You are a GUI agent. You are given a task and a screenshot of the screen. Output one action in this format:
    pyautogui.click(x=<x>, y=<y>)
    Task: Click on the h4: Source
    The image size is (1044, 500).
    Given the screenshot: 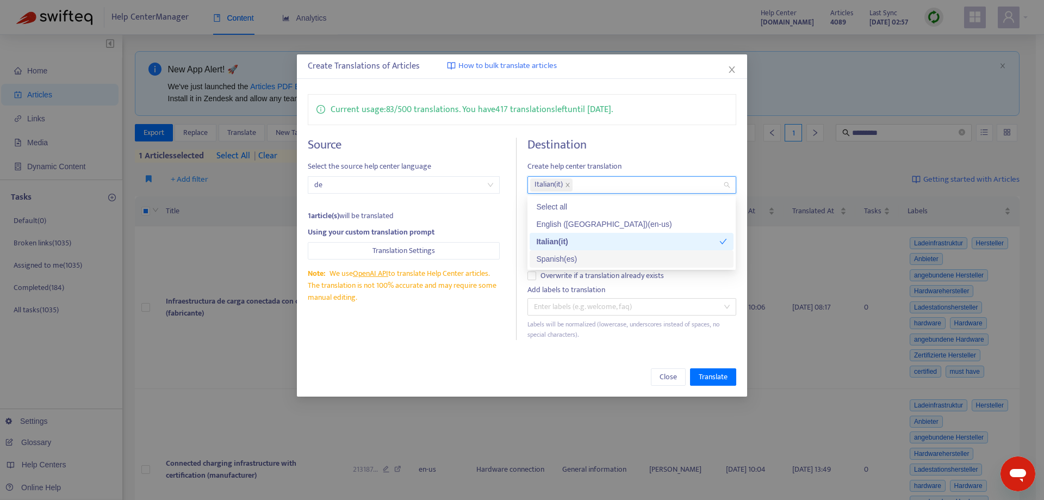 What is the action you would take?
    pyautogui.click(x=403, y=145)
    